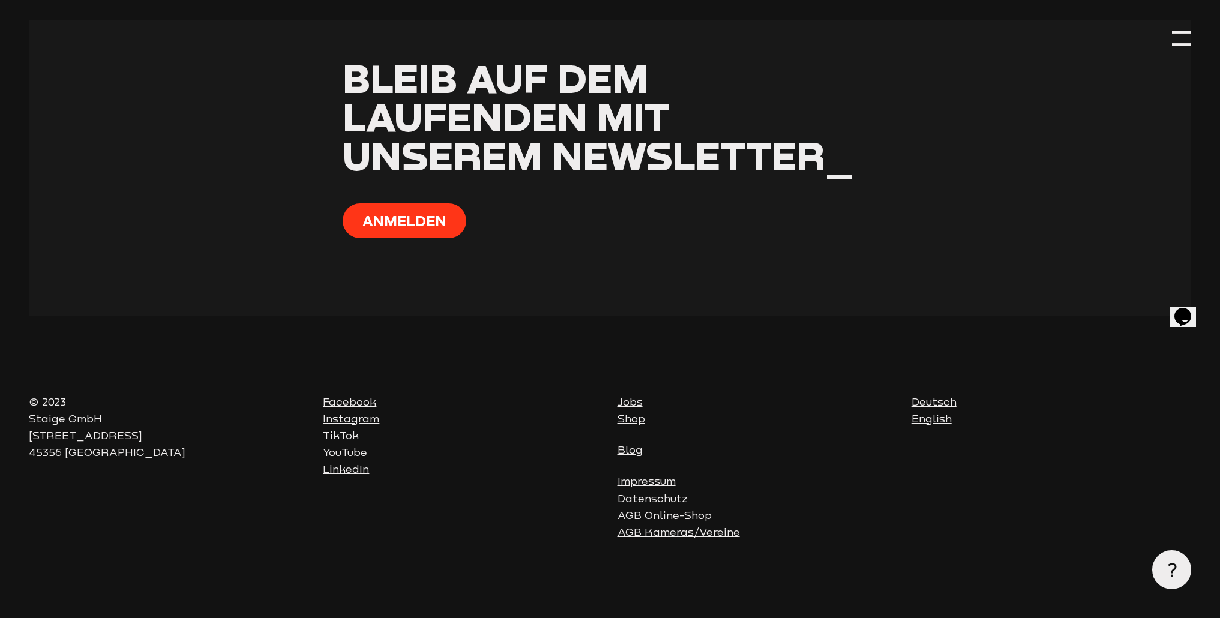 The height and width of the screenshot is (618, 1220). What do you see at coordinates (703, 155) in the screenshot?
I see `span: Newsletter_` at bounding box center [703, 155].